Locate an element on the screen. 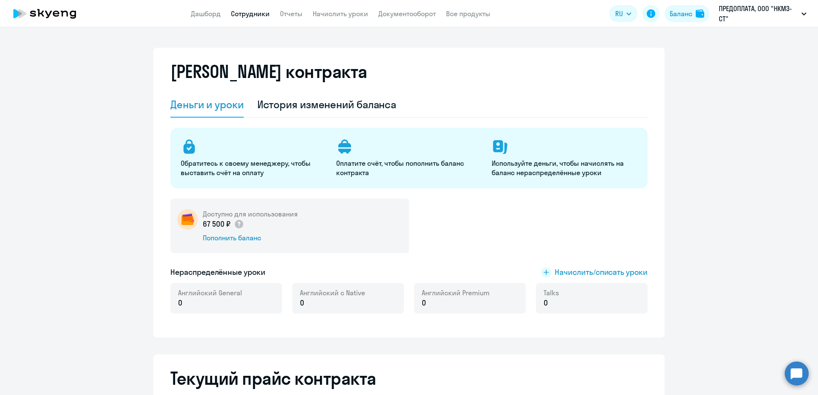 The width and height of the screenshot is (818, 395). div: Баланс is located at coordinates (680, 14).